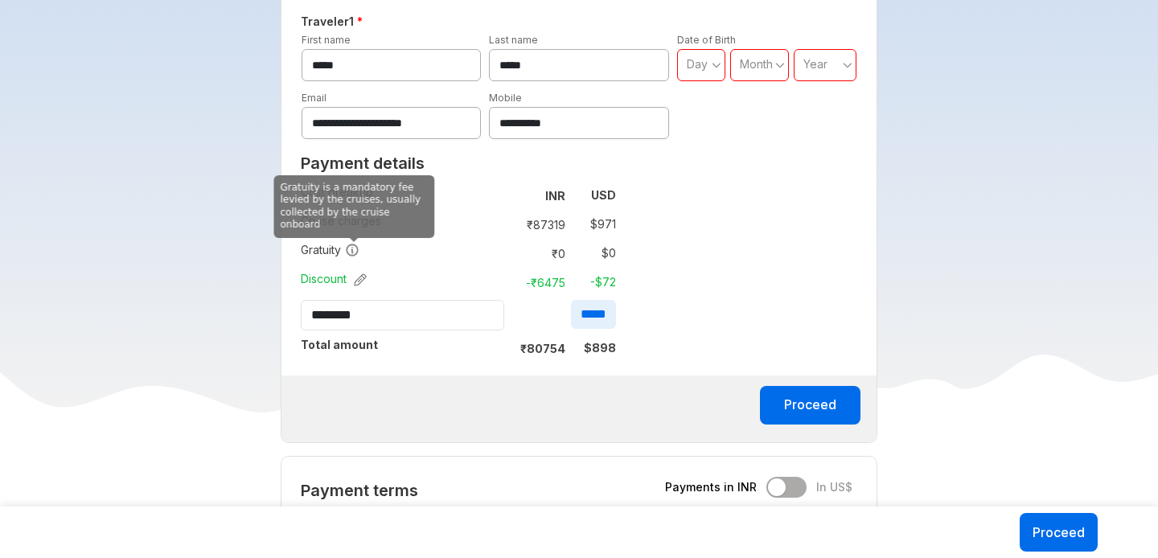 The image size is (1158, 558). I want to click on td: ₹ 87319, so click(538, 224).